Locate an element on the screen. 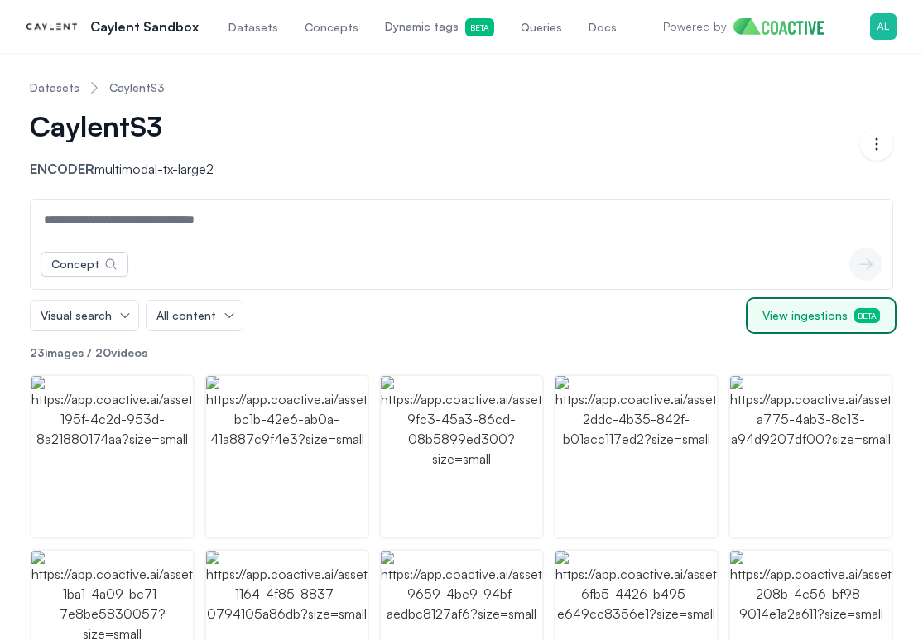 The width and height of the screenshot is (923, 641). p: images / videos is located at coordinates (461, 353).